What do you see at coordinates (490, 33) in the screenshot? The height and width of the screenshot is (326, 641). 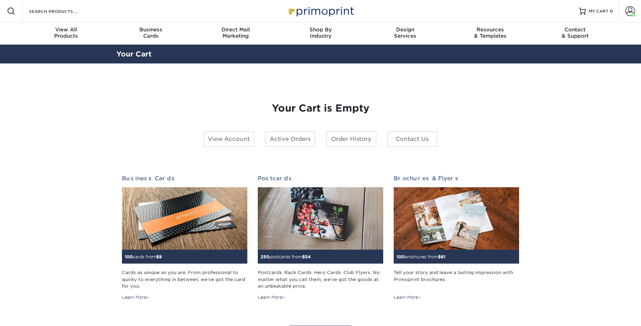 I see `div: & Templates` at bounding box center [490, 33].